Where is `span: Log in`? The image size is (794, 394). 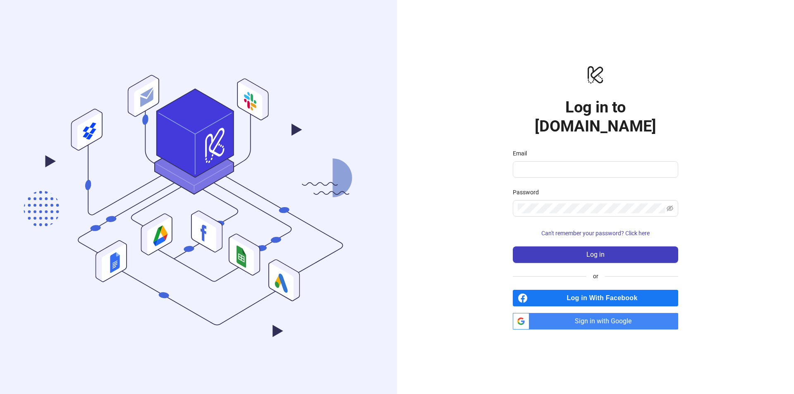 span: Log in is located at coordinates (596, 255).